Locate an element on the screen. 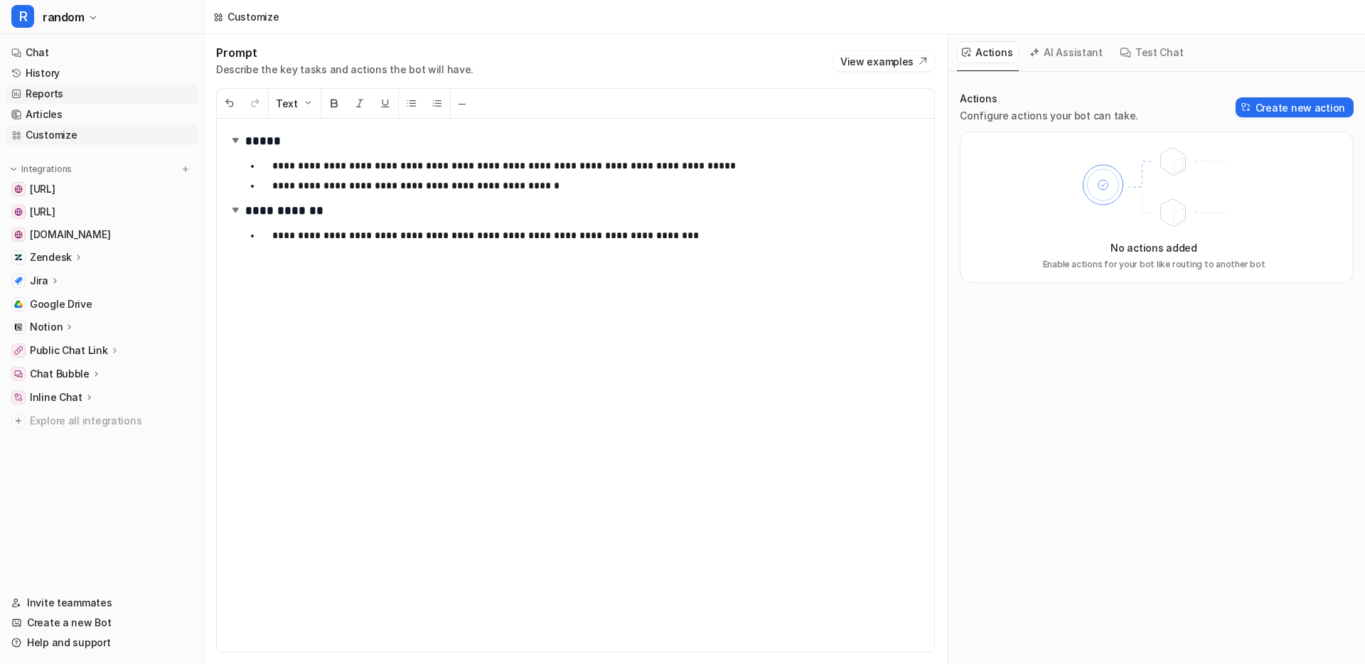  img: menu_add.svg is located at coordinates (186, 169).